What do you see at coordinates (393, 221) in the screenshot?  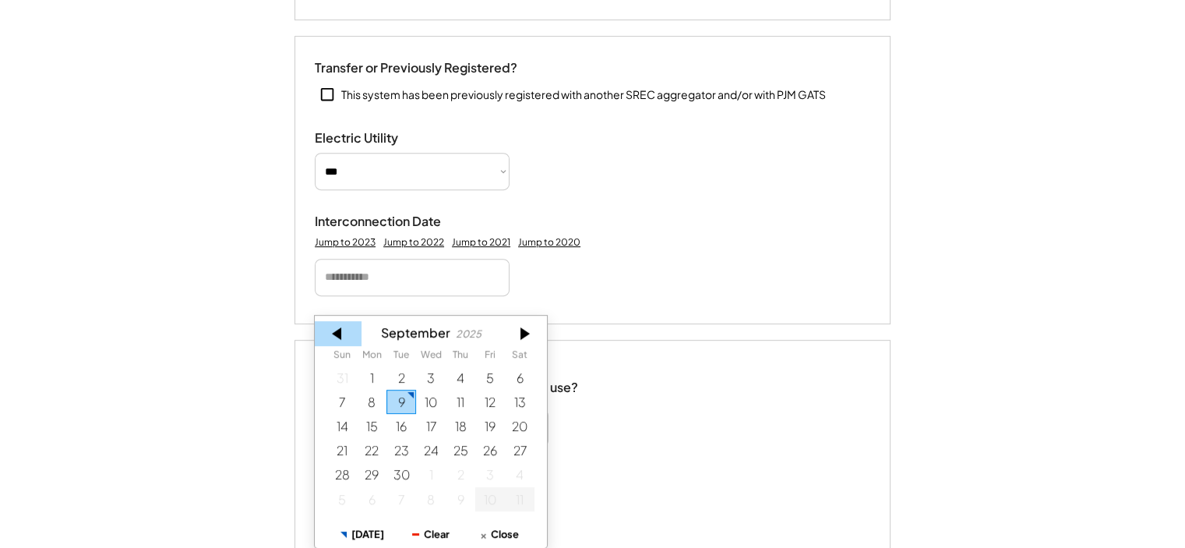 I see `div: Interconnection Date` at bounding box center [393, 221].